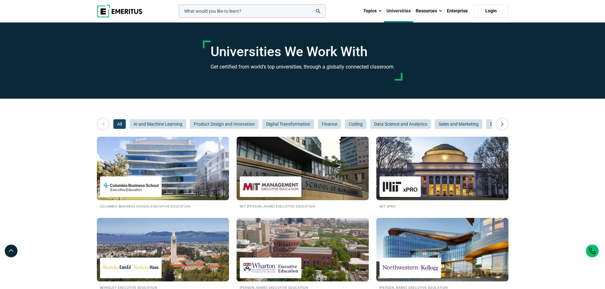 Image resolution: width=605 pixels, height=289 pixels. Describe the element at coordinates (443, 173) in the screenshot. I see `a: Universities We Work With MIT xPRO MIT xPRO` at that location.